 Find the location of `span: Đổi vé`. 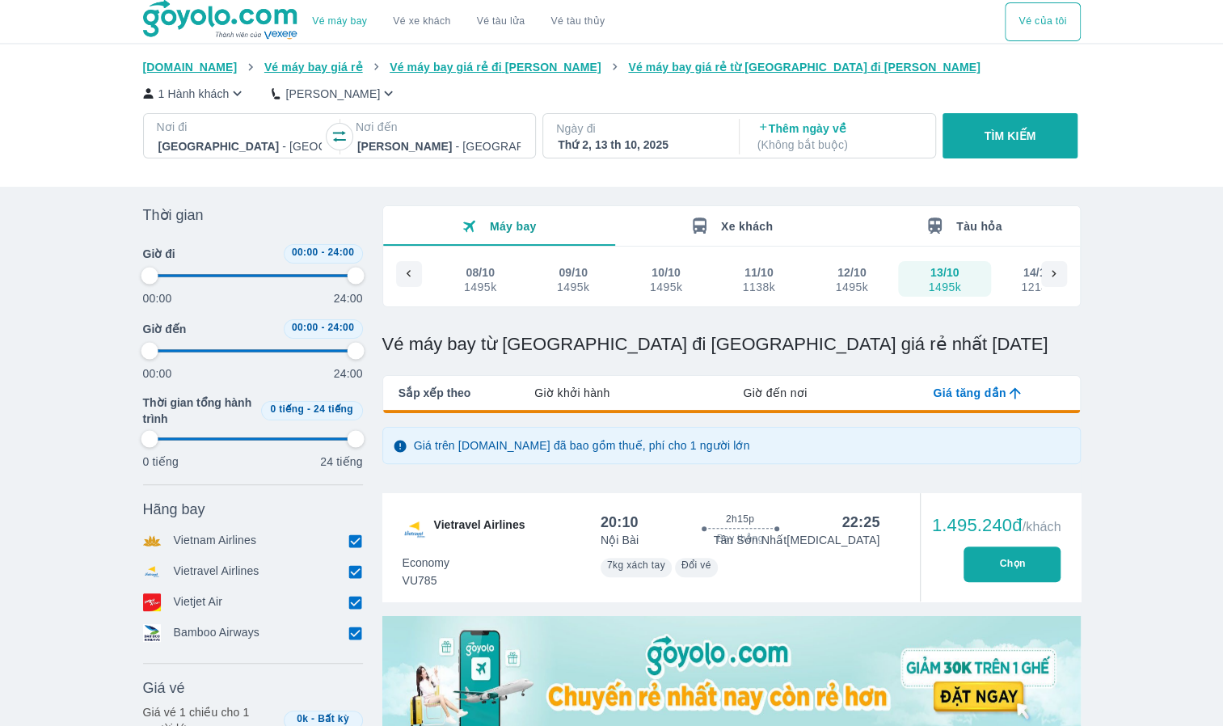

span: Đổi vé is located at coordinates (696, 565).